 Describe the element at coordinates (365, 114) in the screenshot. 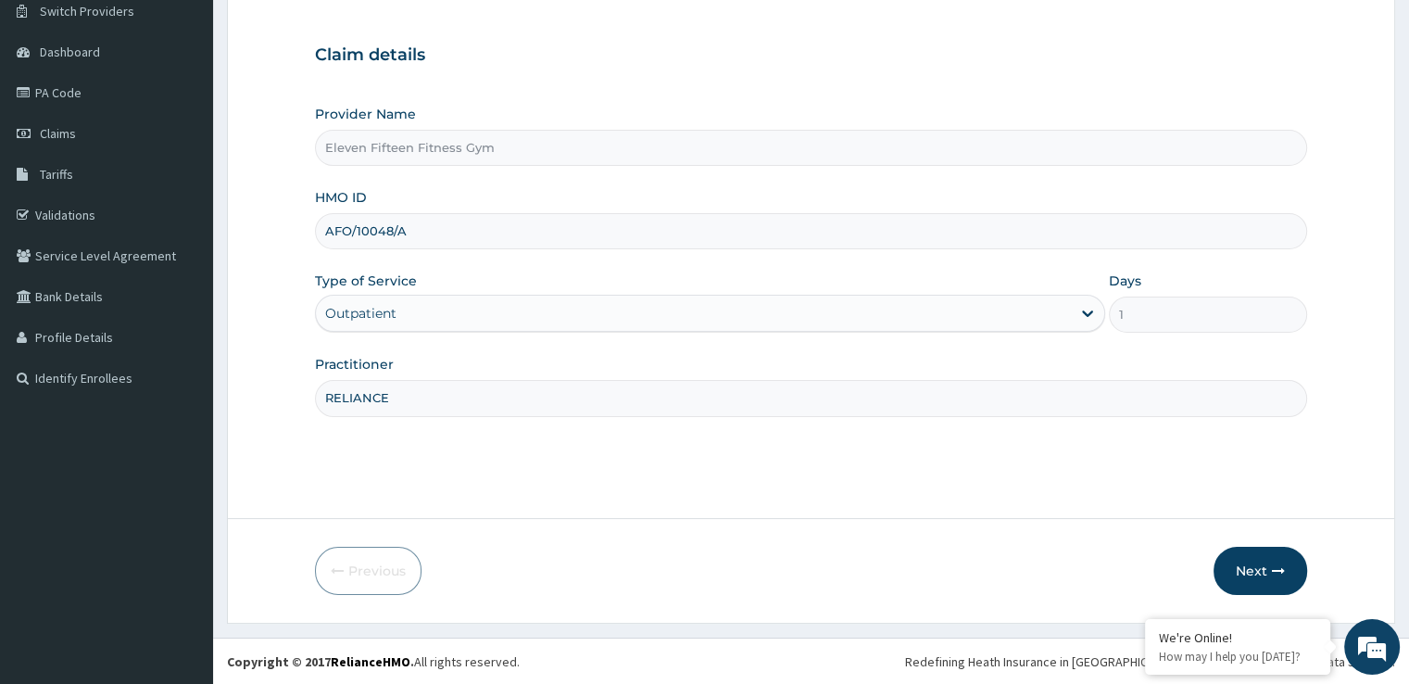

I see `label: Provider Name` at that location.